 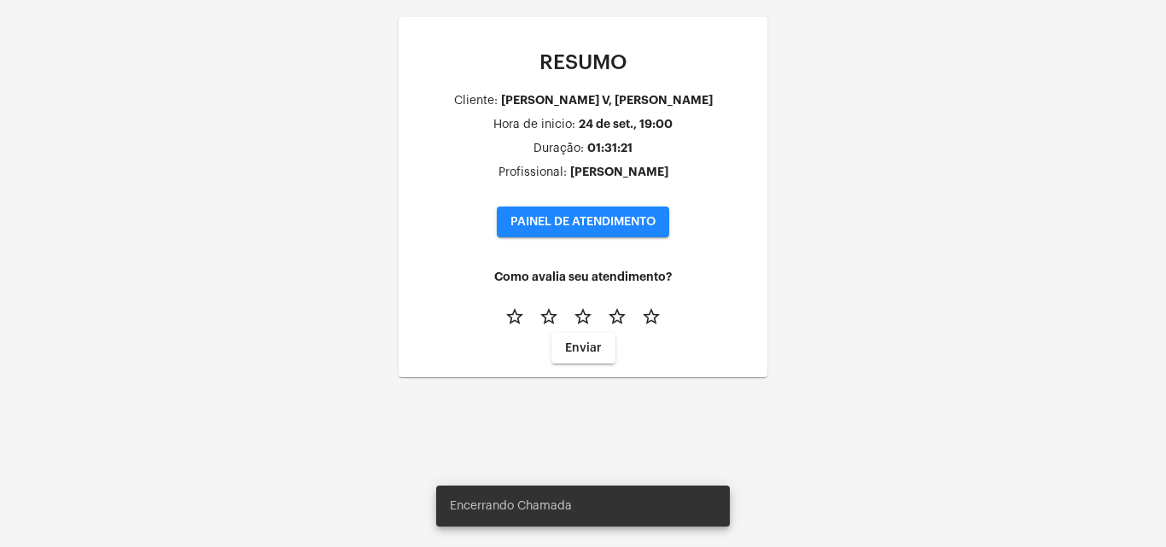 I want to click on span: Encerrando Chamada, so click(x=510, y=506).